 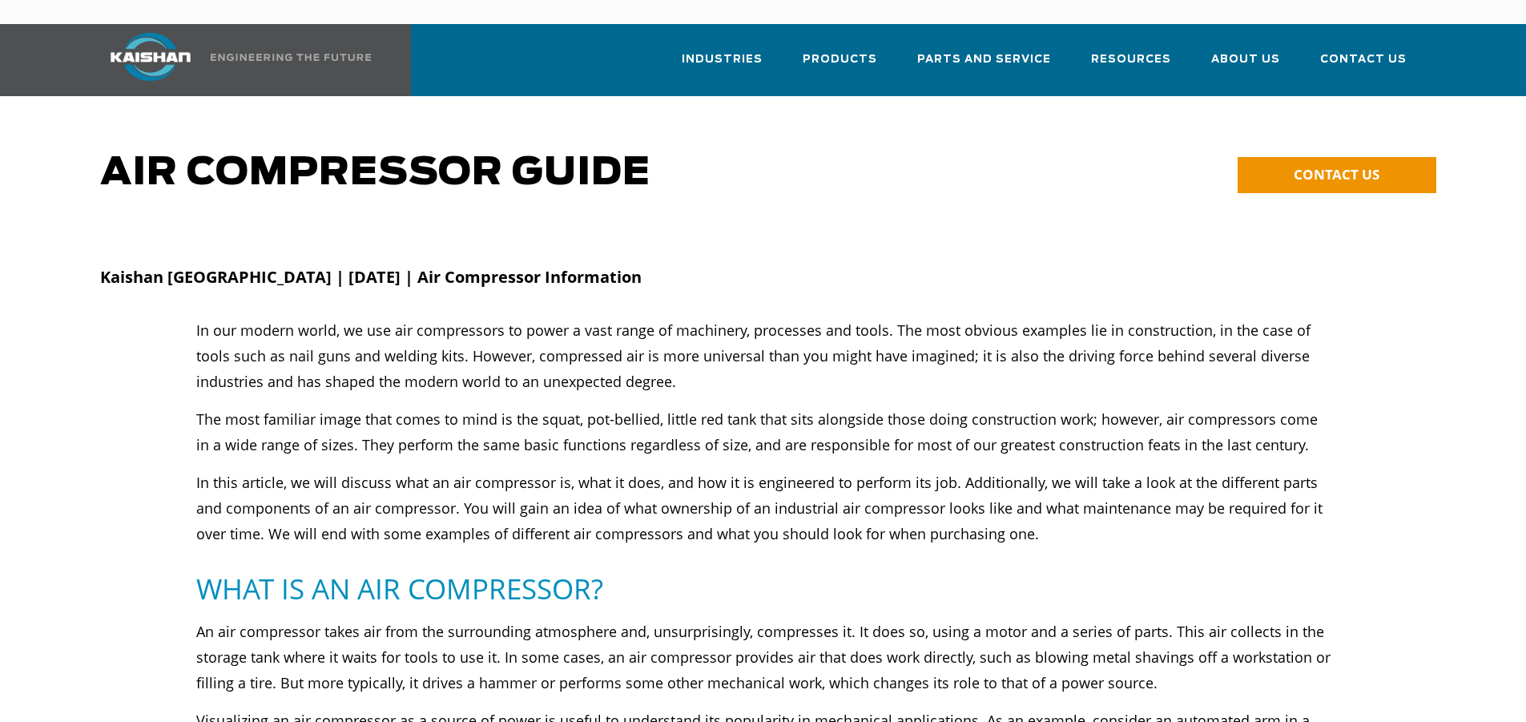 I want to click on a: Resources, so click(x=1131, y=66).